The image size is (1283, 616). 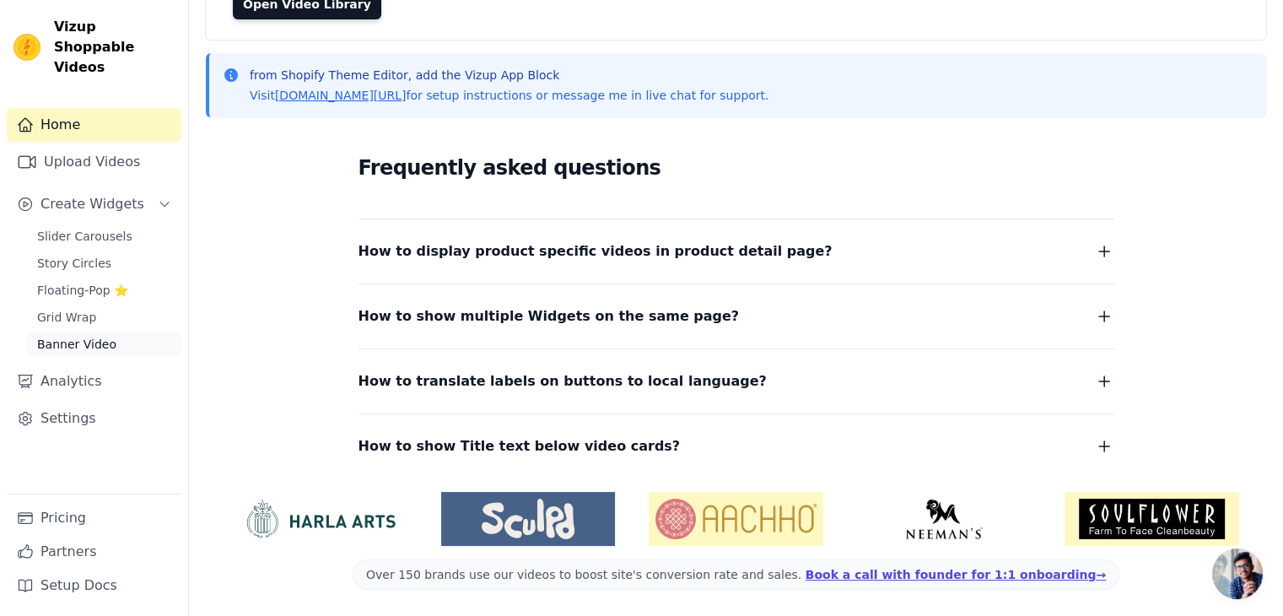 What do you see at coordinates (74, 263) in the screenshot?
I see `span: Story Circles` at bounding box center [74, 263].